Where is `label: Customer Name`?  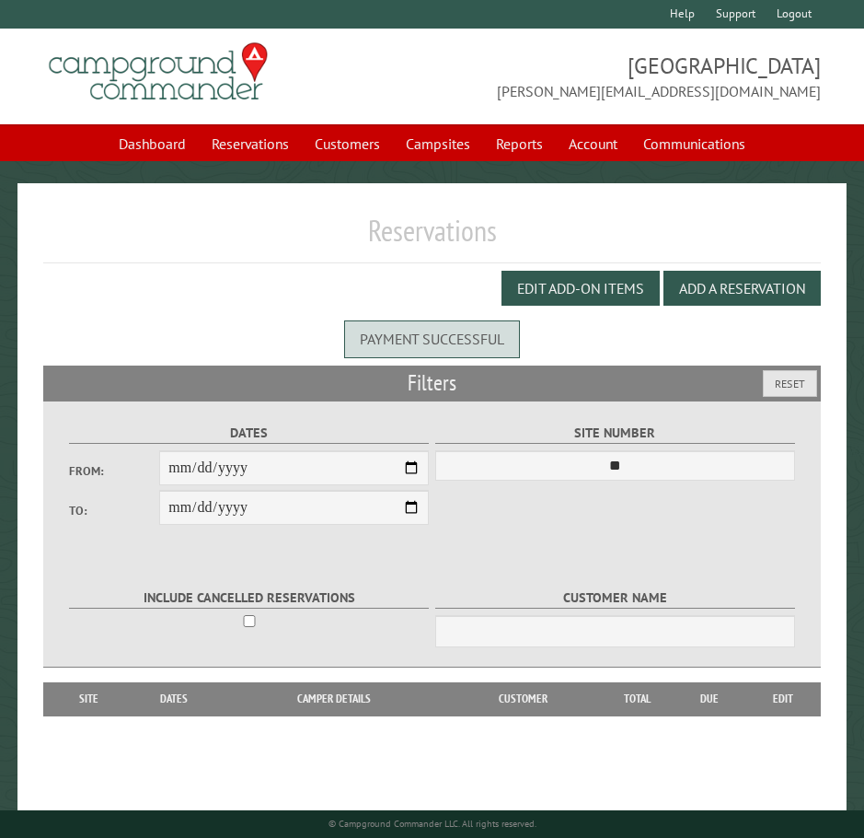
label: Customer Name is located at coordinates (615, 597).